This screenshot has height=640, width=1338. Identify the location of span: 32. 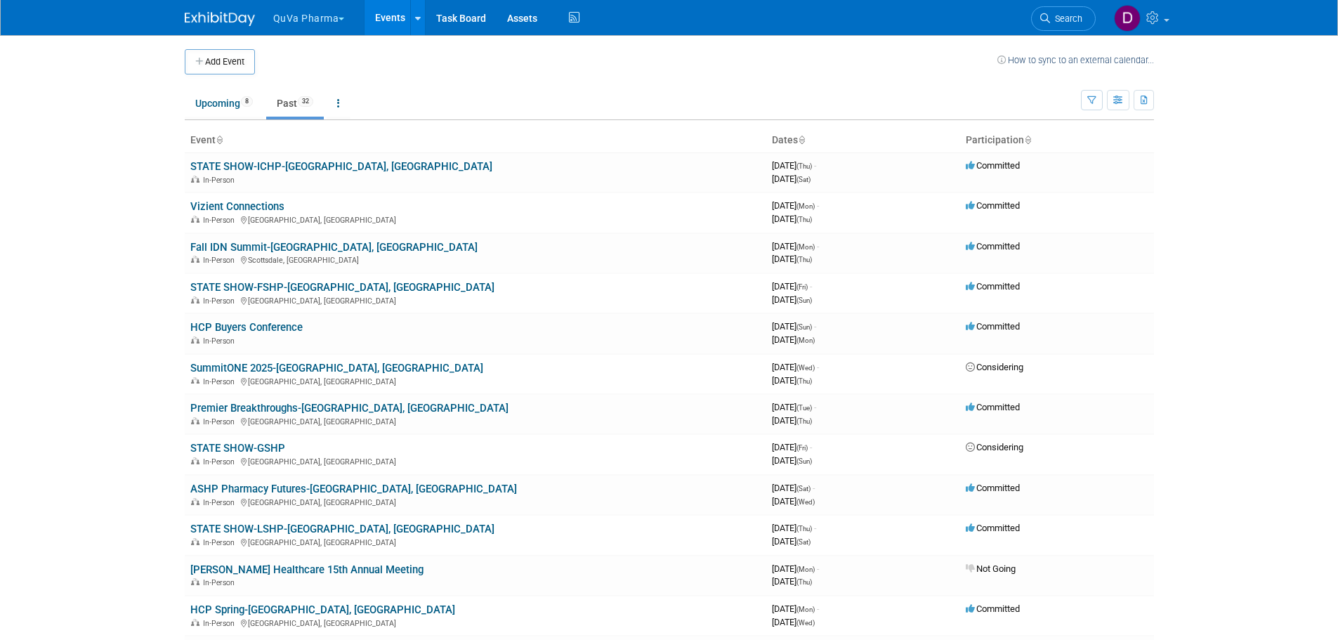
(305, 101).